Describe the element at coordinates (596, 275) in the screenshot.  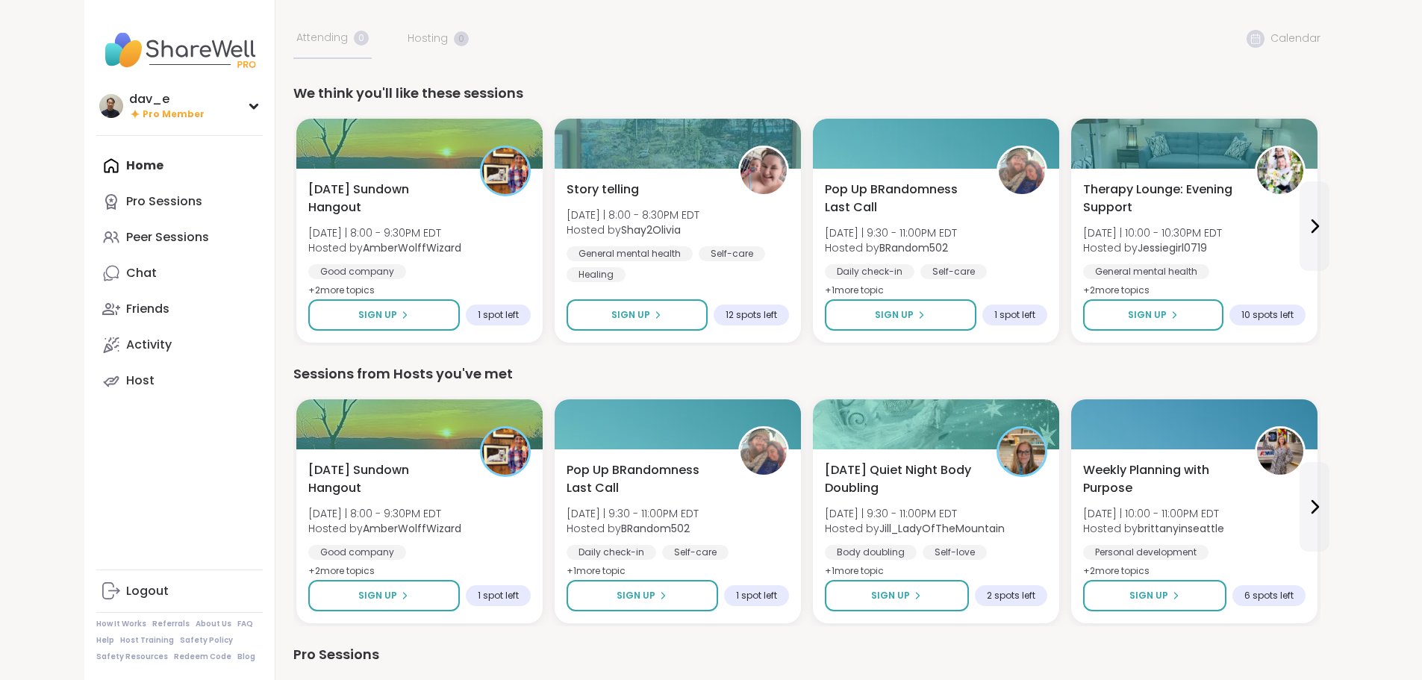
I see `div: Healing` at that location.